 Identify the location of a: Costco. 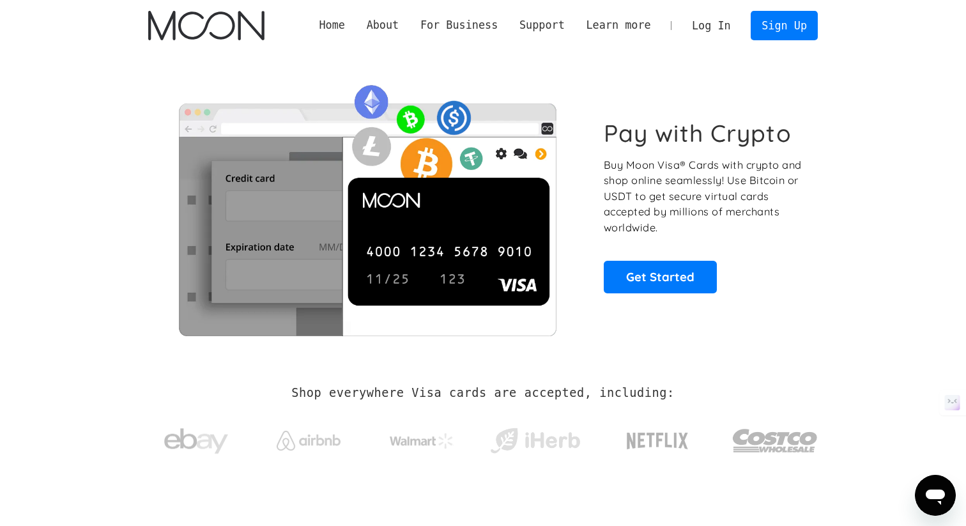
(775, 437).